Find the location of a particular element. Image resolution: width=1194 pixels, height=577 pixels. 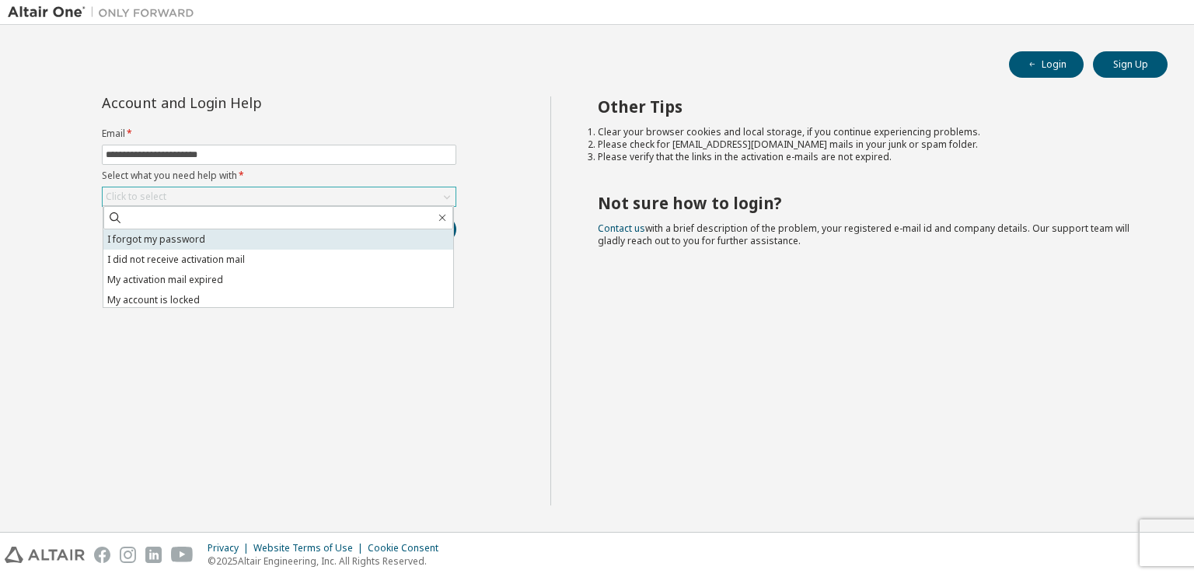

button: Login is located at coordinates (1046, 65).